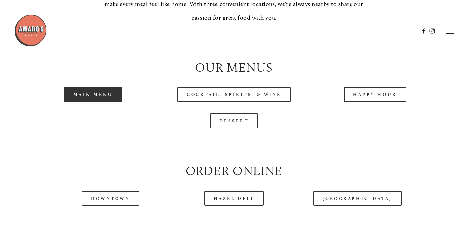 The height and width of the screenshot is (233, 468). Describe the element at coordinates (234, 121) in the screenshot. I see `a: Dessert` at that location.